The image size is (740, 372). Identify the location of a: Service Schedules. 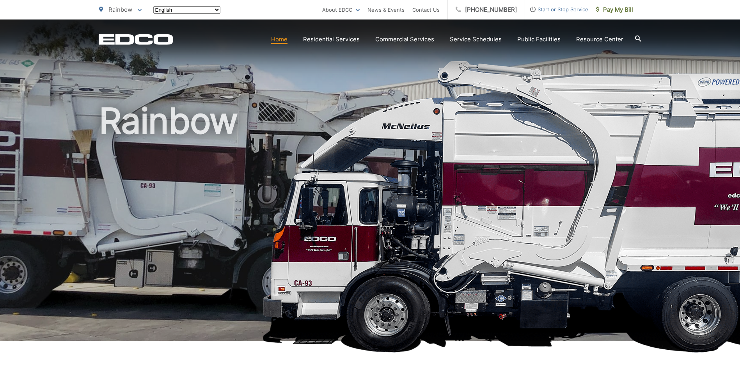
(476, 39).